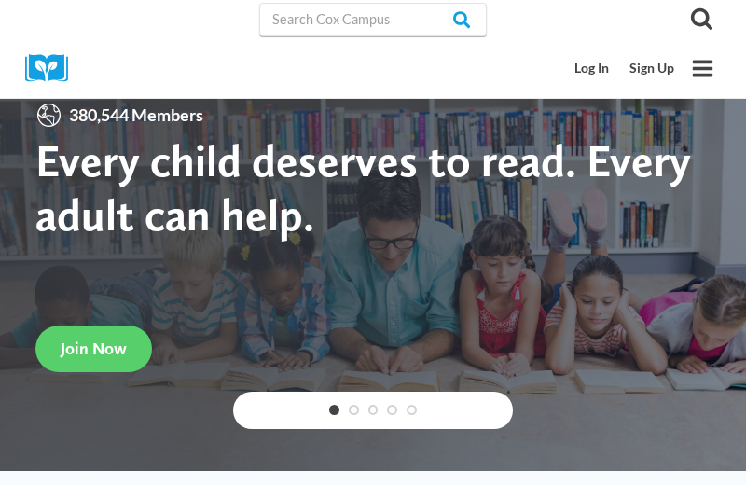 Image resolution: width=746 pixels, height=485 pixels. What do you see at coordinates (411, 409) in the screenshot?
I see `a: 5` at bounding box center [411, 409].